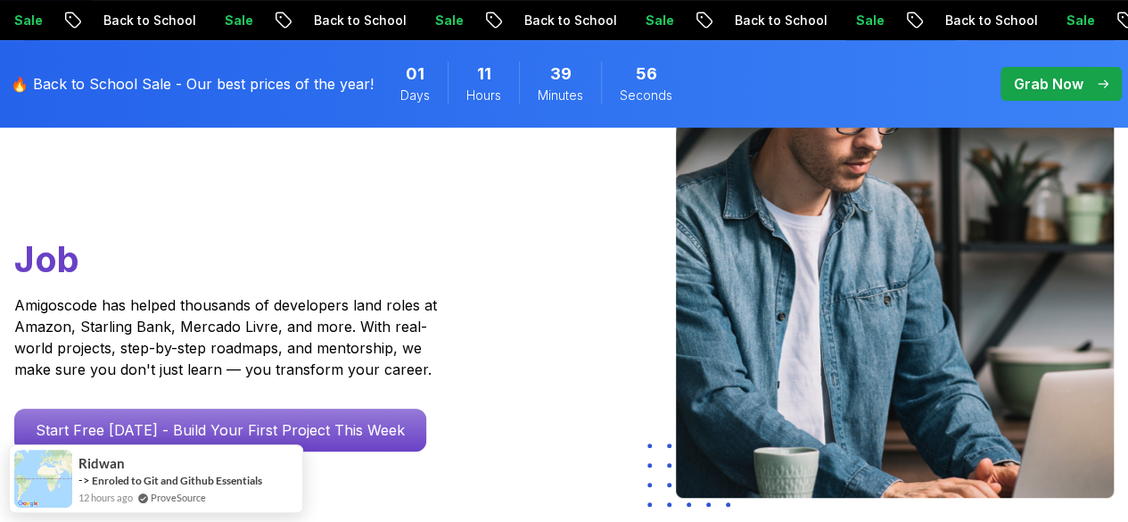  I want to click on p: Grab Now, so click(1048, 84).